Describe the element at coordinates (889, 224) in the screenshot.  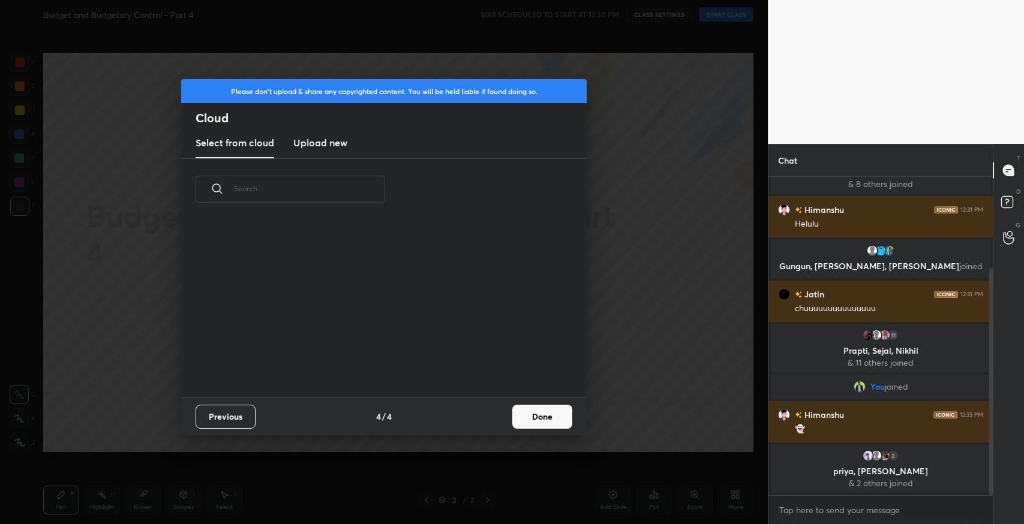
I see `div: Helulu` at that location.